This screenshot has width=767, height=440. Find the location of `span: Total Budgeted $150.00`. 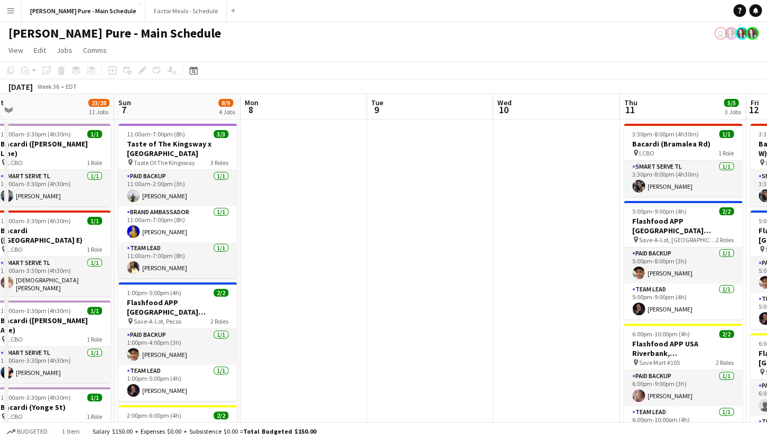

span: Total Budgeted $150.00 is located at coordinates (280, 431).